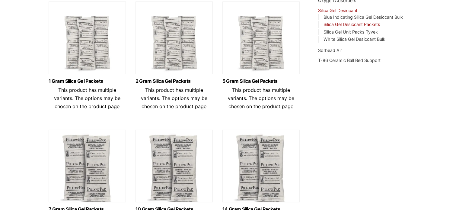  What do you see at coordinates (337, 10) in the screenshot?
I see `a: Silica Gel Desiccant` at bounding box center [337, 10].